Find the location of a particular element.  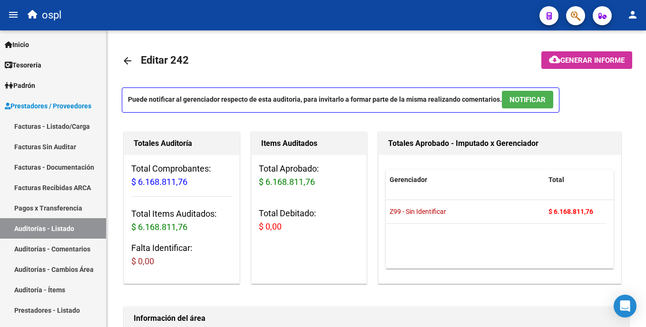

span: Padrón is located at coordinates (20, 86).